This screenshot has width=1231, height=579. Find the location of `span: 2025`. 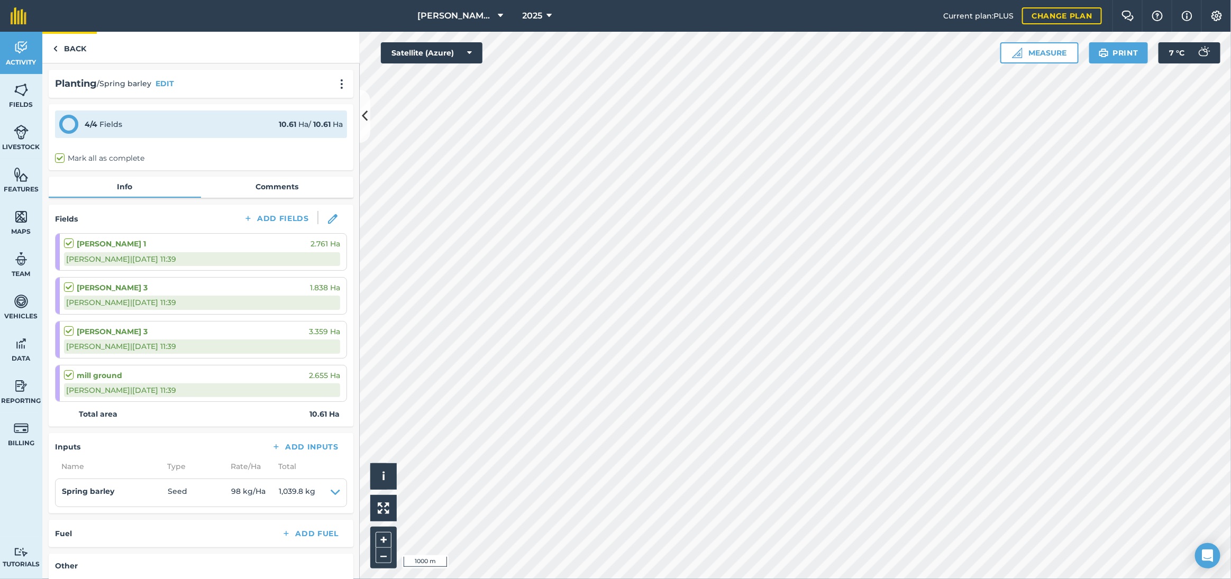

span: 2025 is located at coordinates (533, 16).